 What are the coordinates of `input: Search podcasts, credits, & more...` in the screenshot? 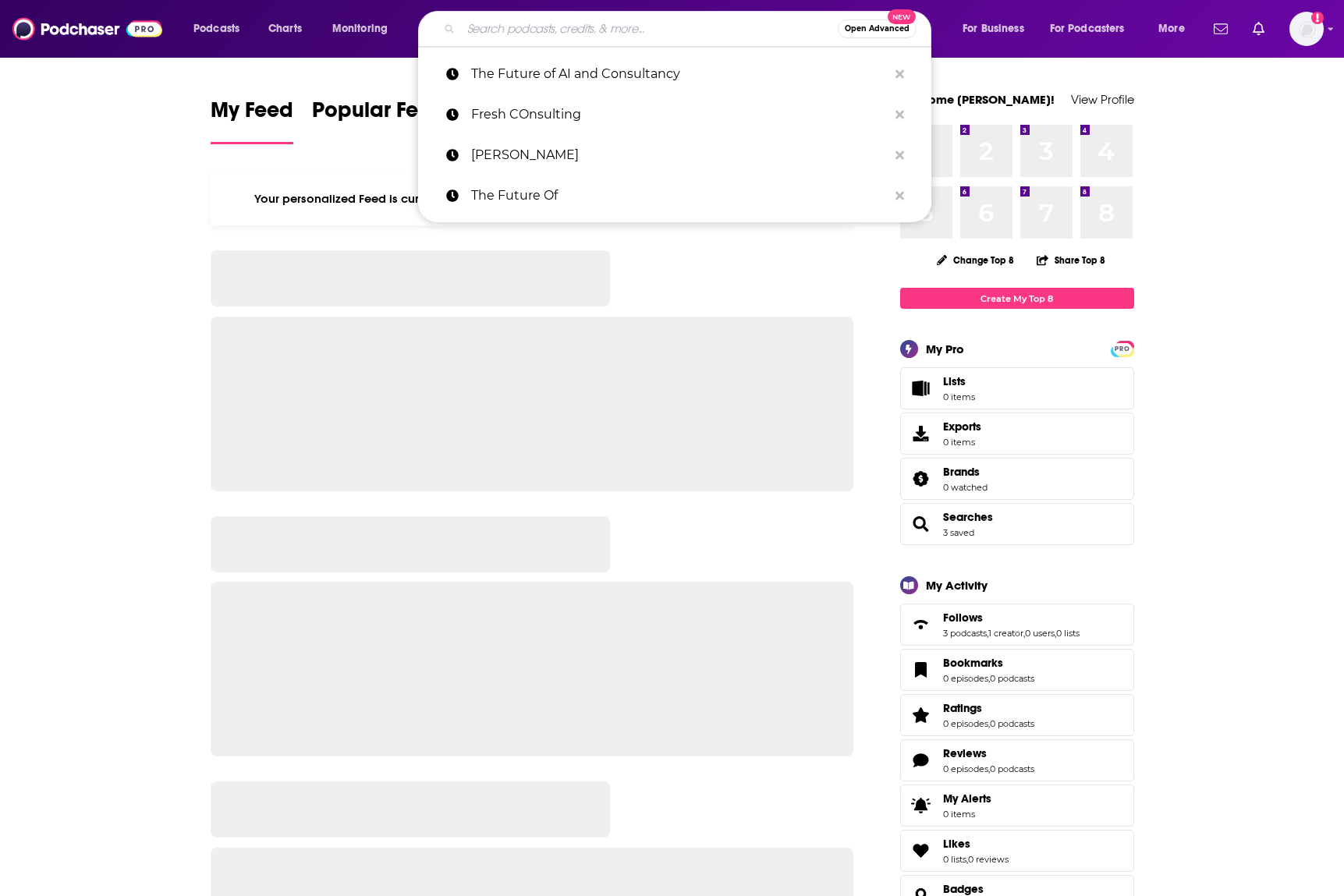 It's located at (649, 29).